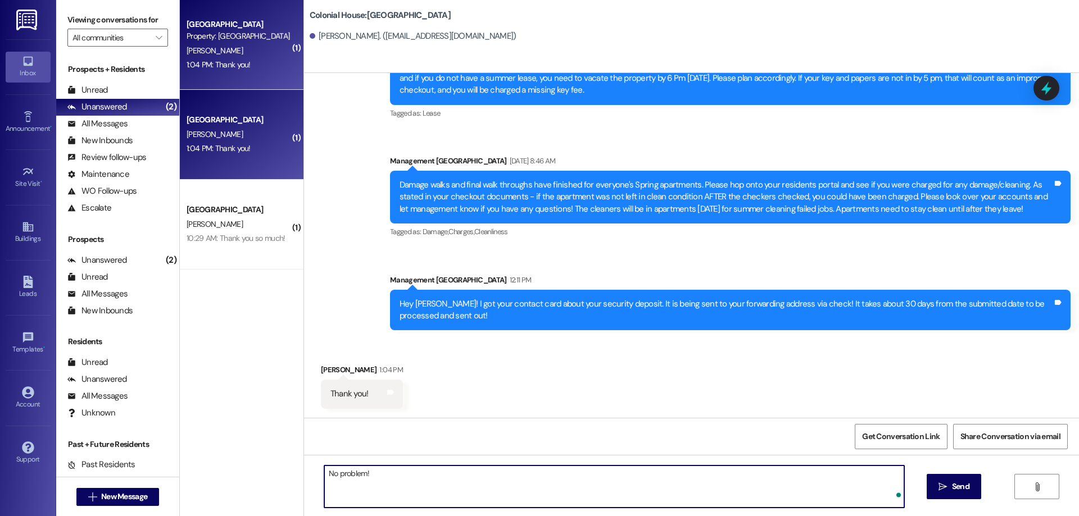 The image size is (1079, 516). Describe the element at coordinates (28, 233) in the screenshot. I see `a: Buildings` at that location.